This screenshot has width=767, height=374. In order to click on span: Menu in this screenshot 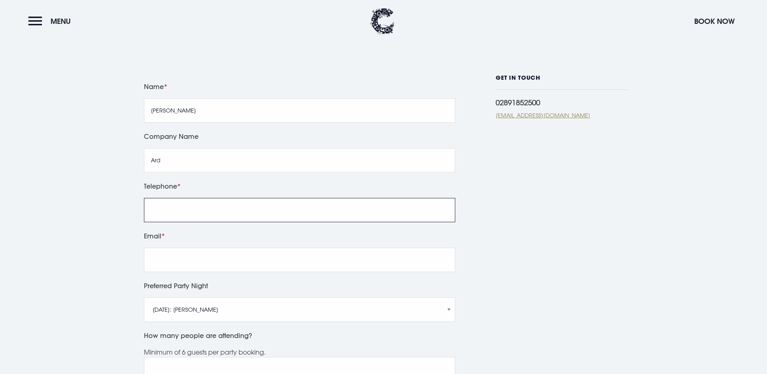, I will do `click(61, 21)`.